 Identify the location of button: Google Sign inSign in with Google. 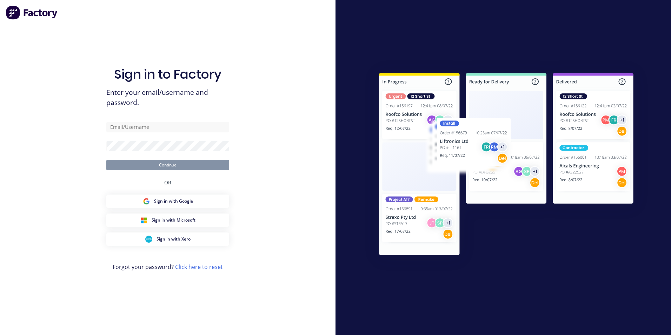
(168, 201).